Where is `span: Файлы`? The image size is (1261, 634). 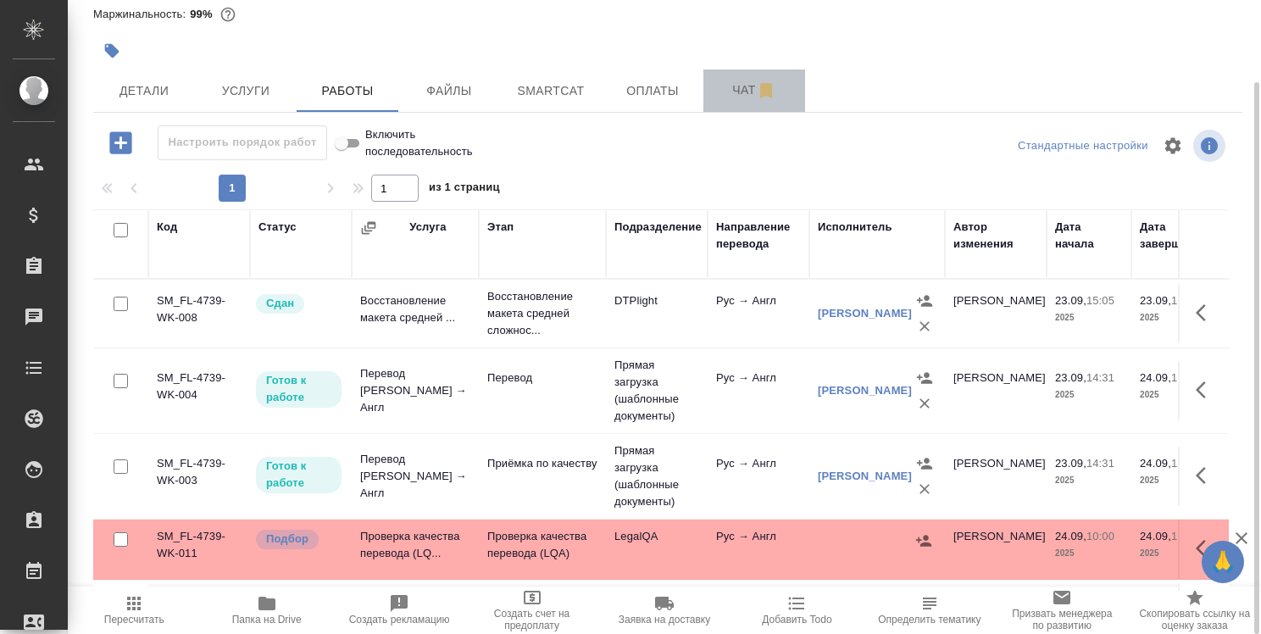 span: Файлы is located at coordinates (449, 91).